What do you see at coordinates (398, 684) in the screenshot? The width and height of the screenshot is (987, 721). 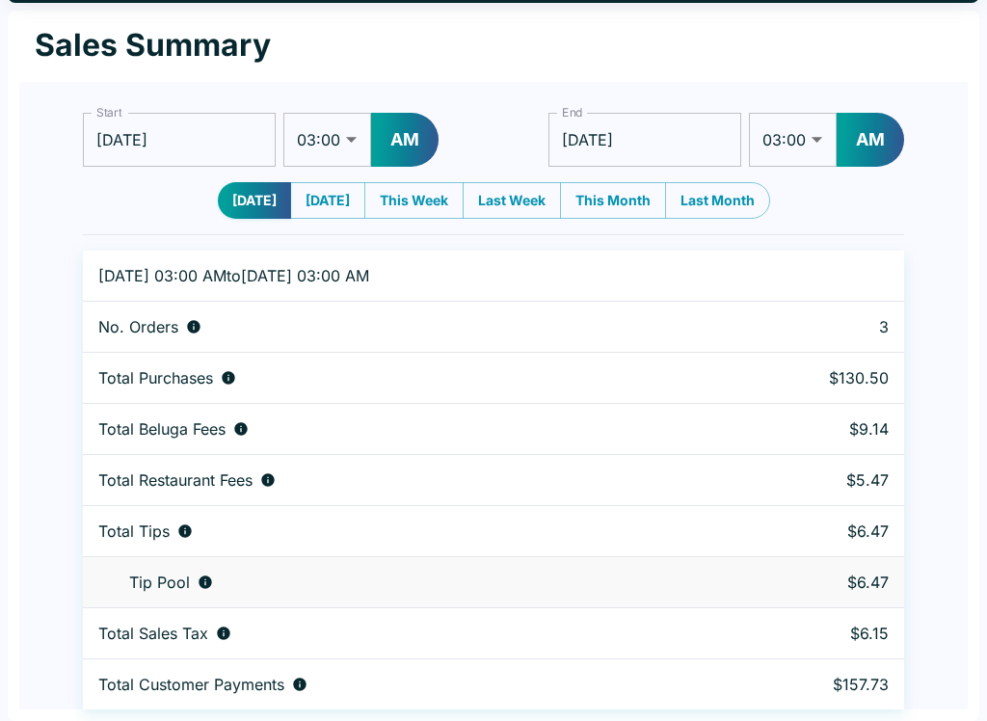 I see `div: Total amount paid for orders by diners` at bounding box center [398, 684].